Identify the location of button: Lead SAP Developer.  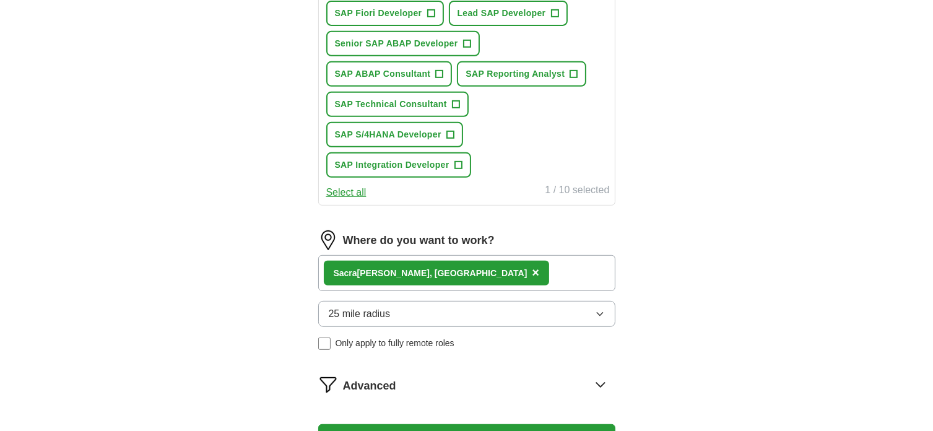
(508, 13).